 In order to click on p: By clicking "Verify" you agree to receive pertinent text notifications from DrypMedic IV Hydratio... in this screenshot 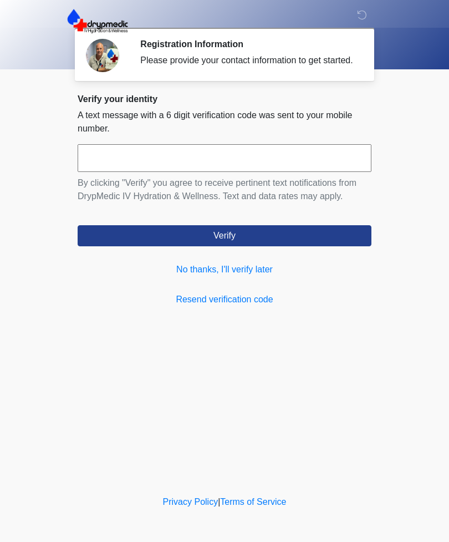, I will do `click(225, 190)`.